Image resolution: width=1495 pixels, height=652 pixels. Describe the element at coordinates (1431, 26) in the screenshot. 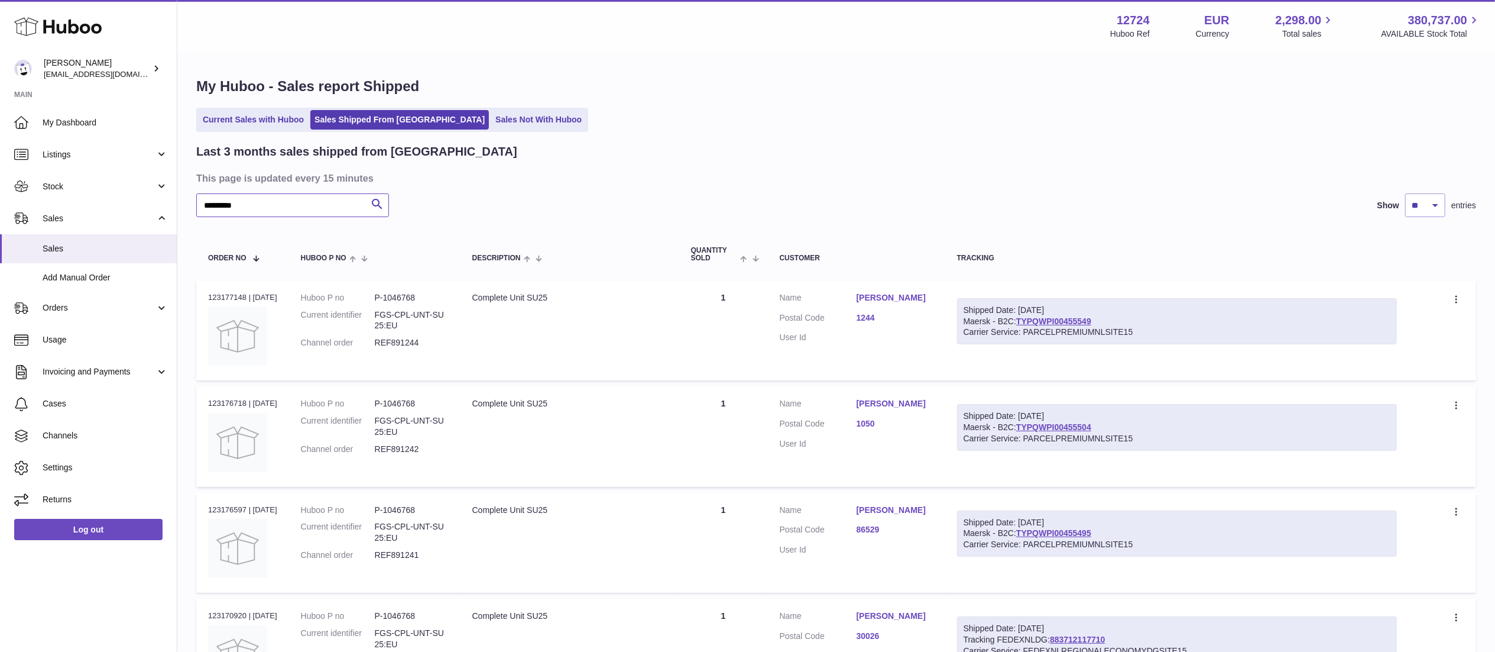

I see `a: 380,737.00 AVAILABLE Stock Total` at that location.